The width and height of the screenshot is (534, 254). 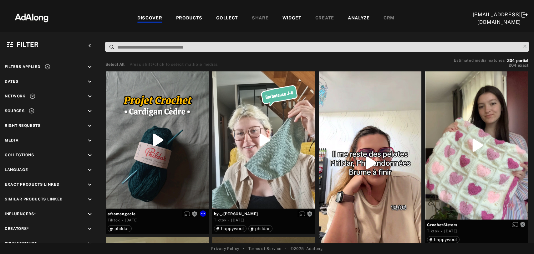 What do you see at coordinates (34, 199) in the screenshot?
I see `span: Similar Products Linked` at bounding box center [34, 199].